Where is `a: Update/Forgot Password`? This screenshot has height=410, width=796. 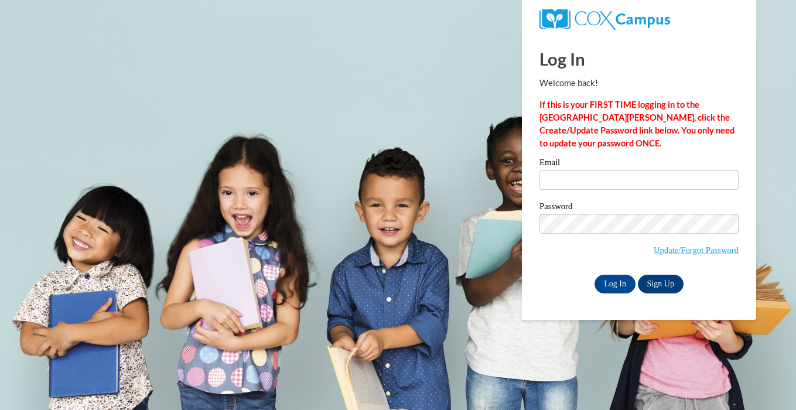
a: Update/Forgot Password is located at coordinates (696, 250).